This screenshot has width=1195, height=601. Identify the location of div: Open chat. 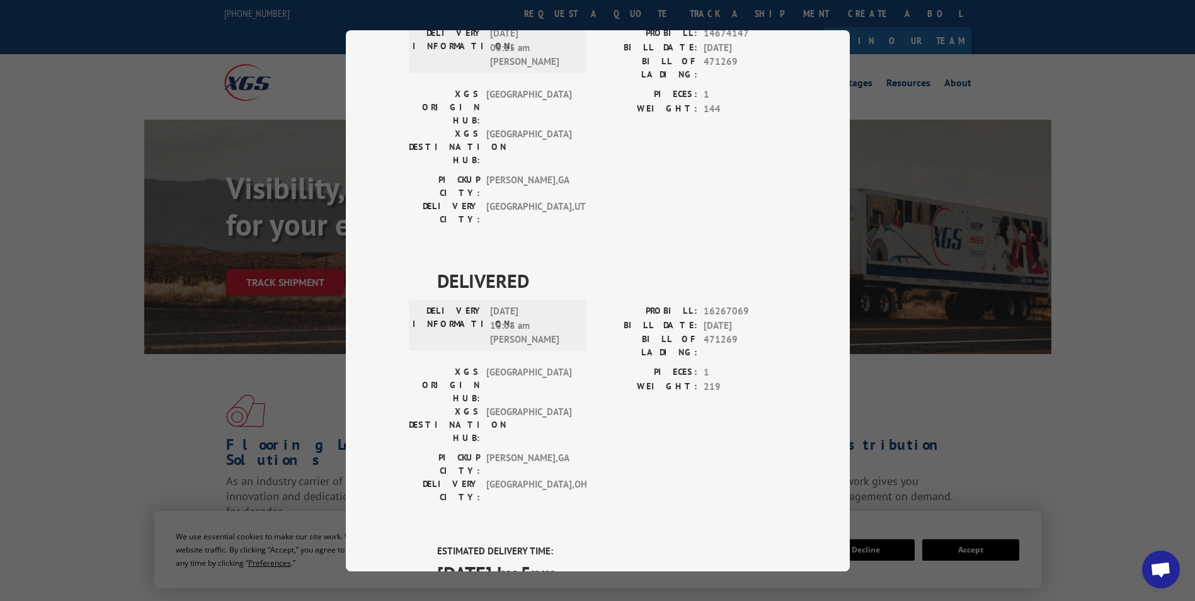
(1161, 570).